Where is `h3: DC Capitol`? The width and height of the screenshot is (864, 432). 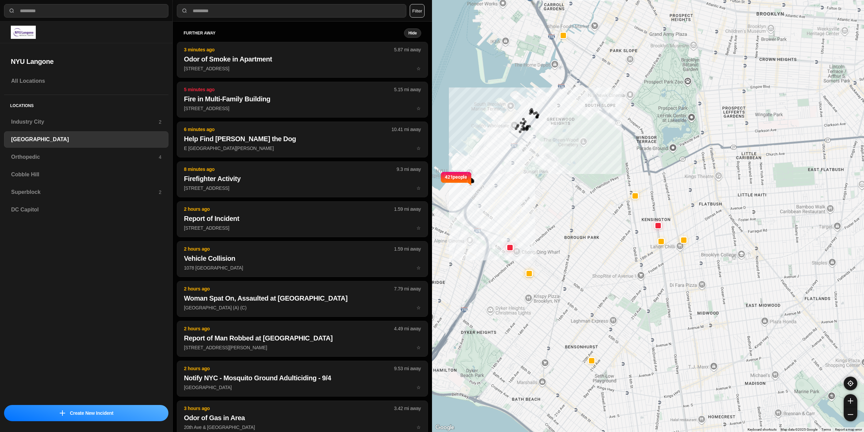
h3: DC Capitol is located at coordinates (86, 210).